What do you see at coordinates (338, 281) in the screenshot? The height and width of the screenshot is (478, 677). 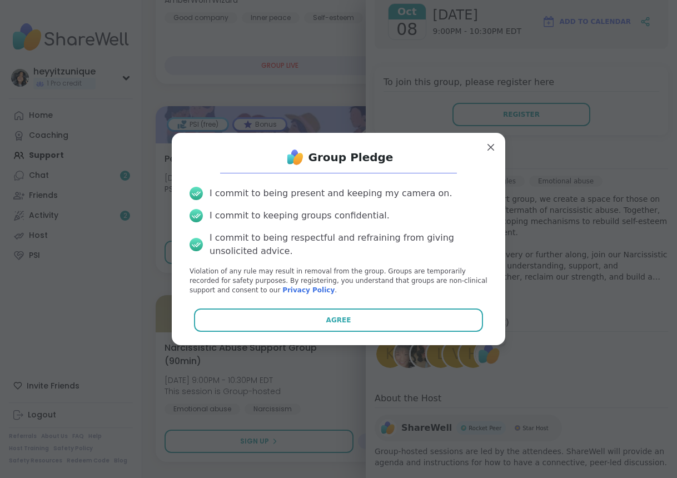 I see `p: Violation of any rule may result in removal from the group. Groups are temporarily recorded for s...` at bounding box center [338, 281].